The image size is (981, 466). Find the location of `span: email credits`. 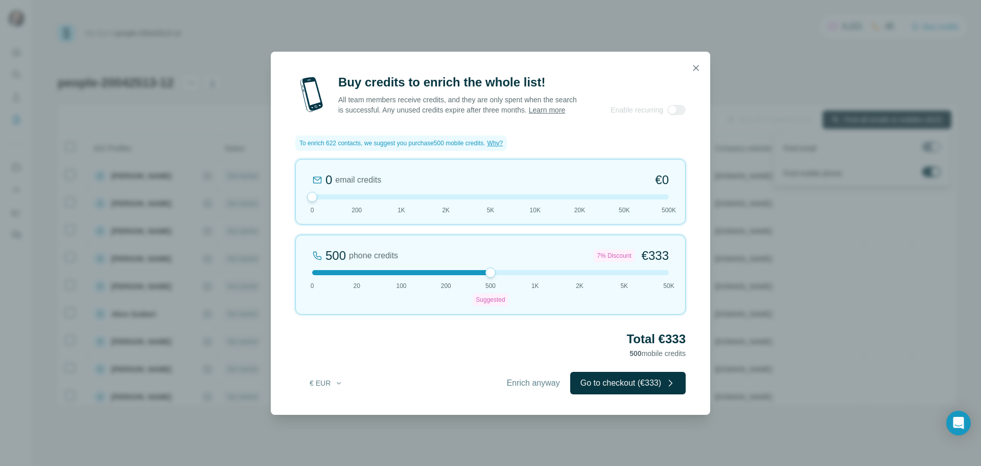

span: email credits is located at coordinates (358, 180).